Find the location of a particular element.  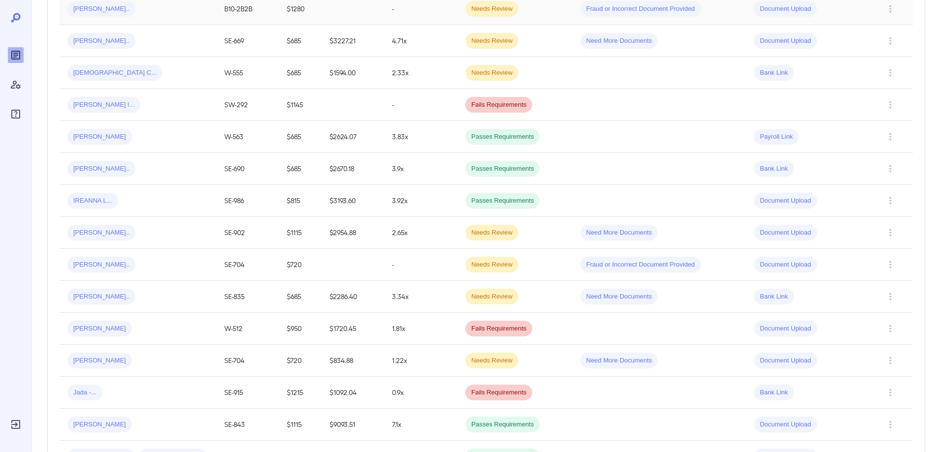

td: $950 is located at coordinates (300, 328).